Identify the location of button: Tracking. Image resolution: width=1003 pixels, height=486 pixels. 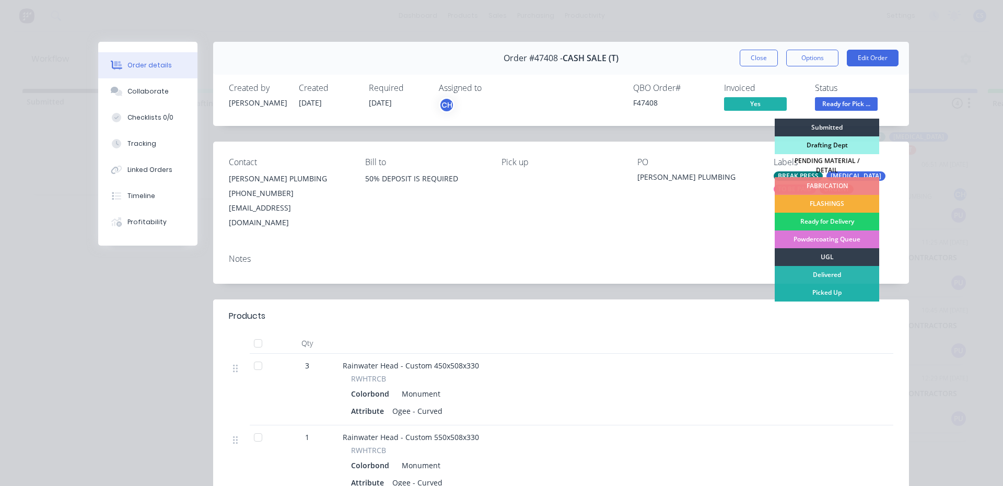
(148, 144).